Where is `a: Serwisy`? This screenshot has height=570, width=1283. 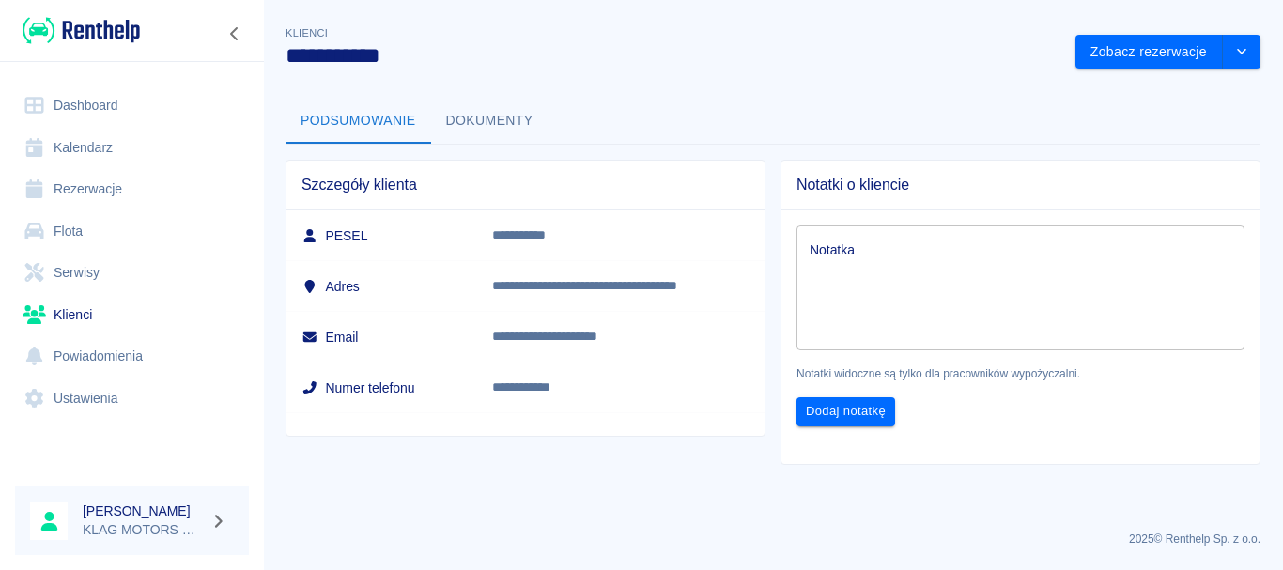
a: Serwisy is located at coordinates (131, 272).